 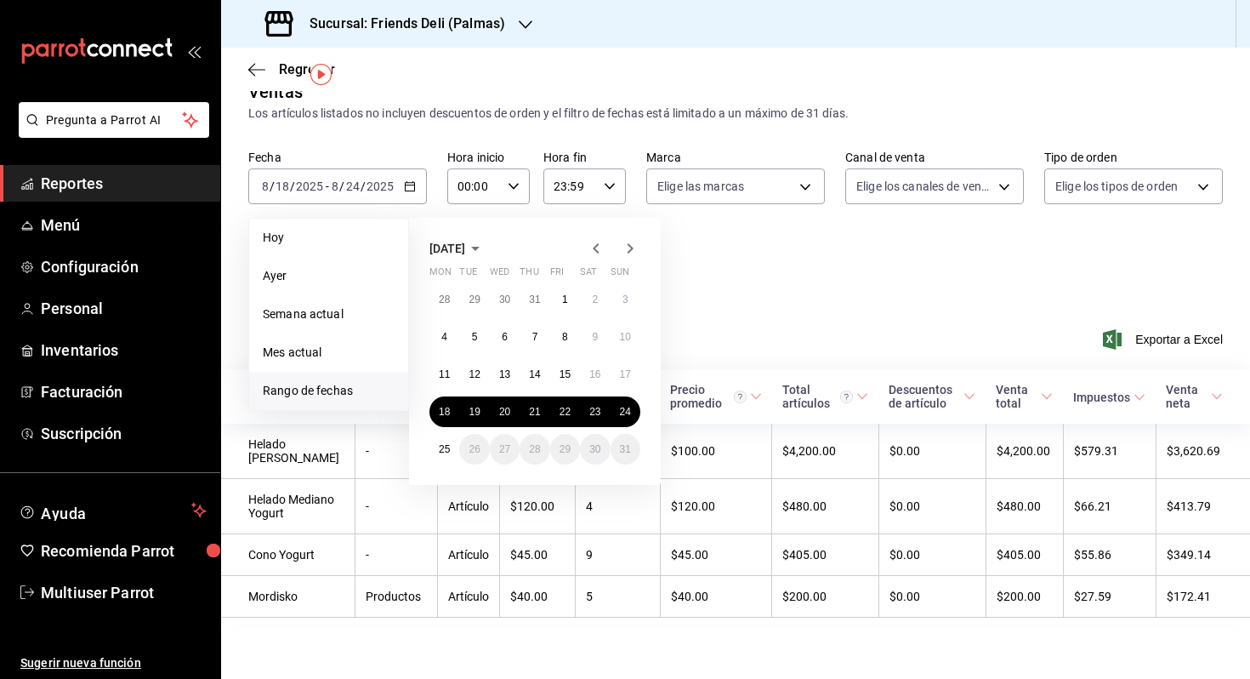 What do you see at coordinates (474, 449) in the screenshot?
I see `abbr: August 26, 2025` at bounding box center [474, 449].